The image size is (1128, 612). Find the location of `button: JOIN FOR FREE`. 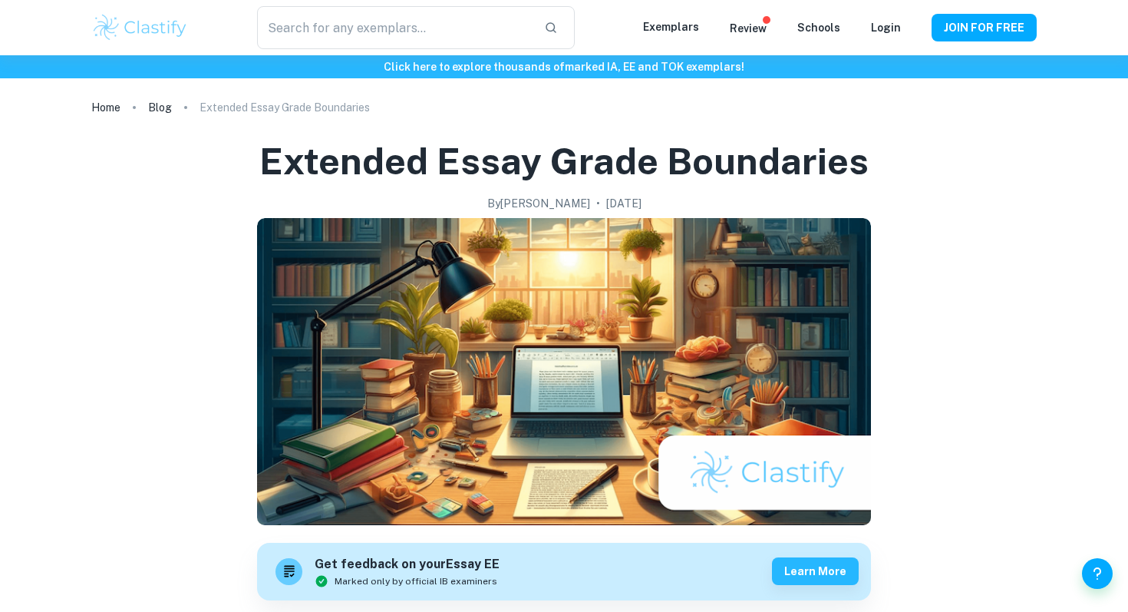

button: JOIN FOR FREE is located at coordinates (984, 28).